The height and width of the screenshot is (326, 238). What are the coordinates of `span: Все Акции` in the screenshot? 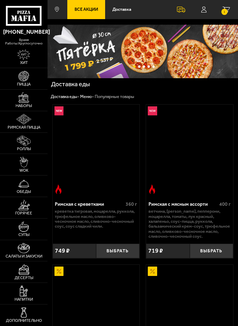 It's located at (87, 9).